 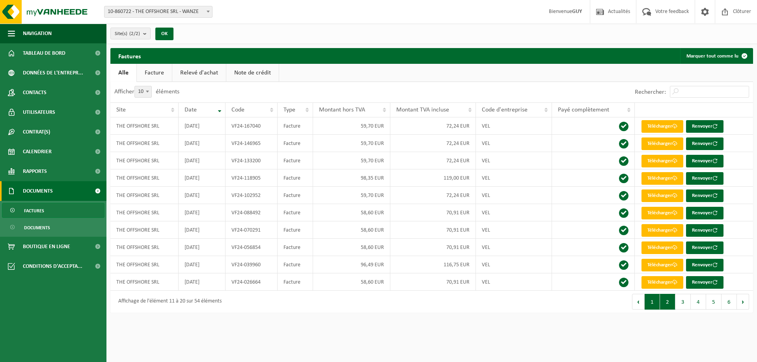 I want to click on strong: GUY, so click(x=577, y=11).